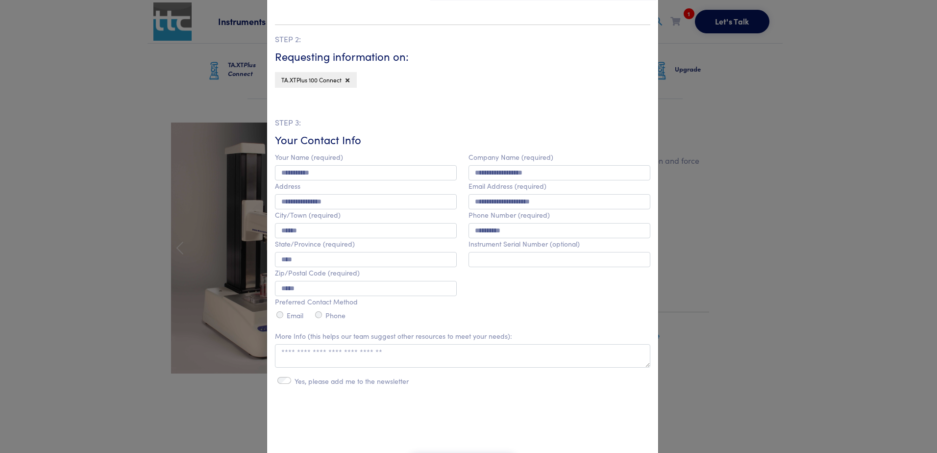  Describe the element at coordinates (509, 215) in the screenshot. I see `label: Phone Number (required)` at that location.